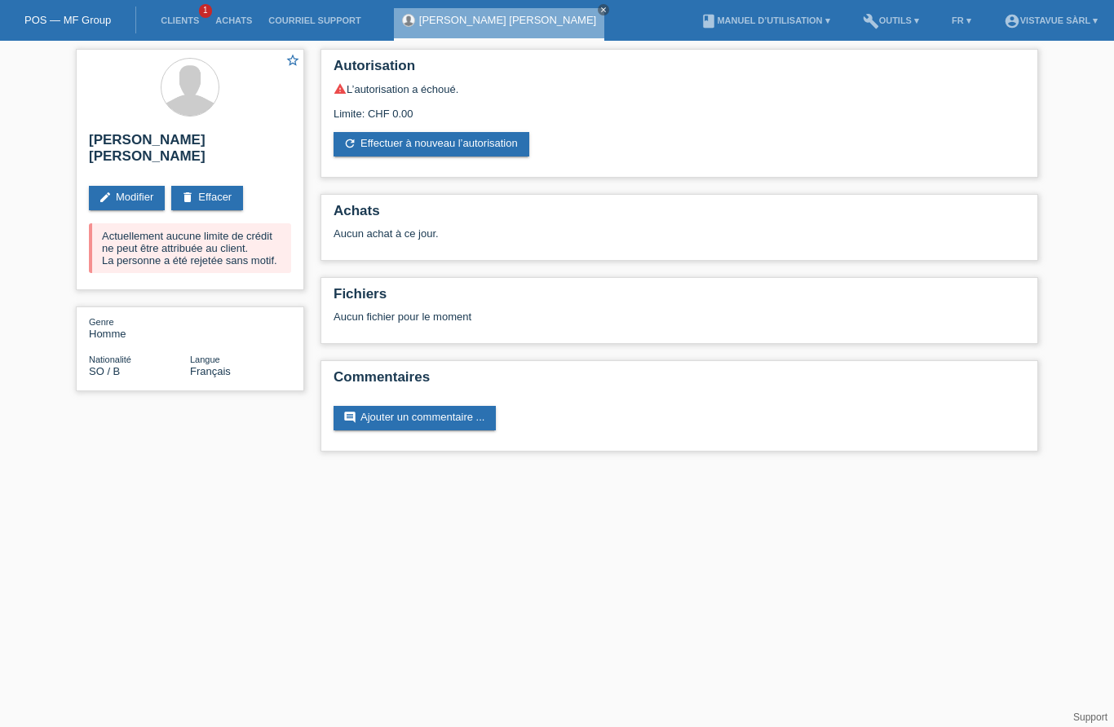  I want to click on a: Achats, so click(233, 20).